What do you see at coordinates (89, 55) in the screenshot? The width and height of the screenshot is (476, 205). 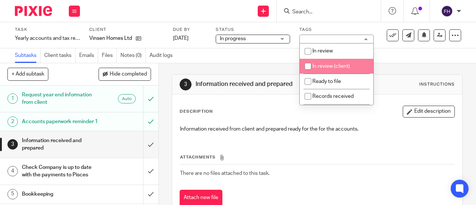 I see `a: Emails` at bounding box center [89, 55].